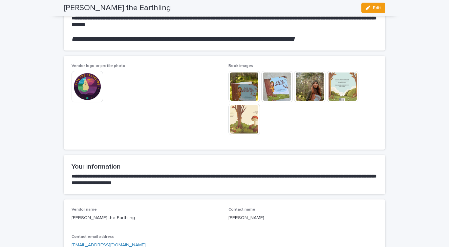  Describe the element at coordinates (242, 210) in the screenshot. I see `span: Contact name` at that location.